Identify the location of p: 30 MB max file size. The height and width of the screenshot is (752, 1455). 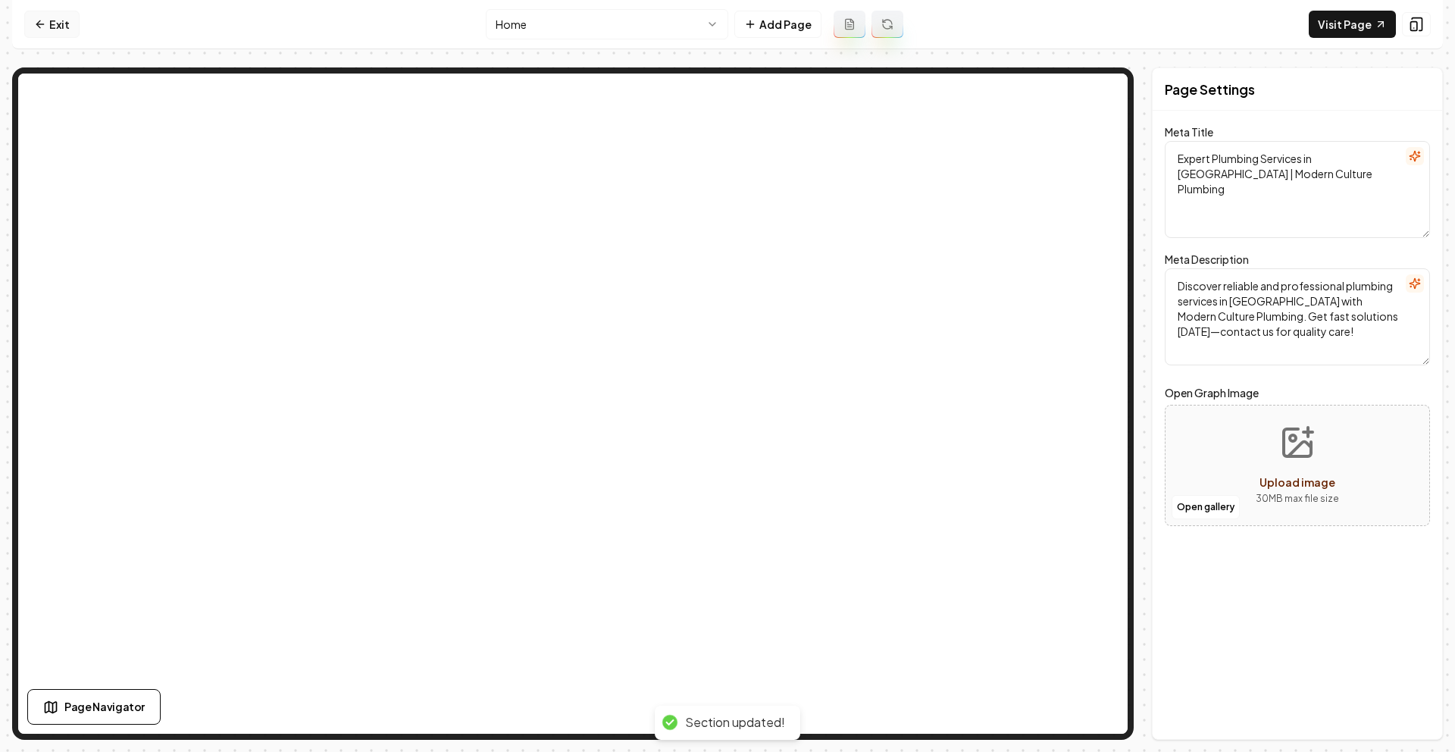
(1298, 499).